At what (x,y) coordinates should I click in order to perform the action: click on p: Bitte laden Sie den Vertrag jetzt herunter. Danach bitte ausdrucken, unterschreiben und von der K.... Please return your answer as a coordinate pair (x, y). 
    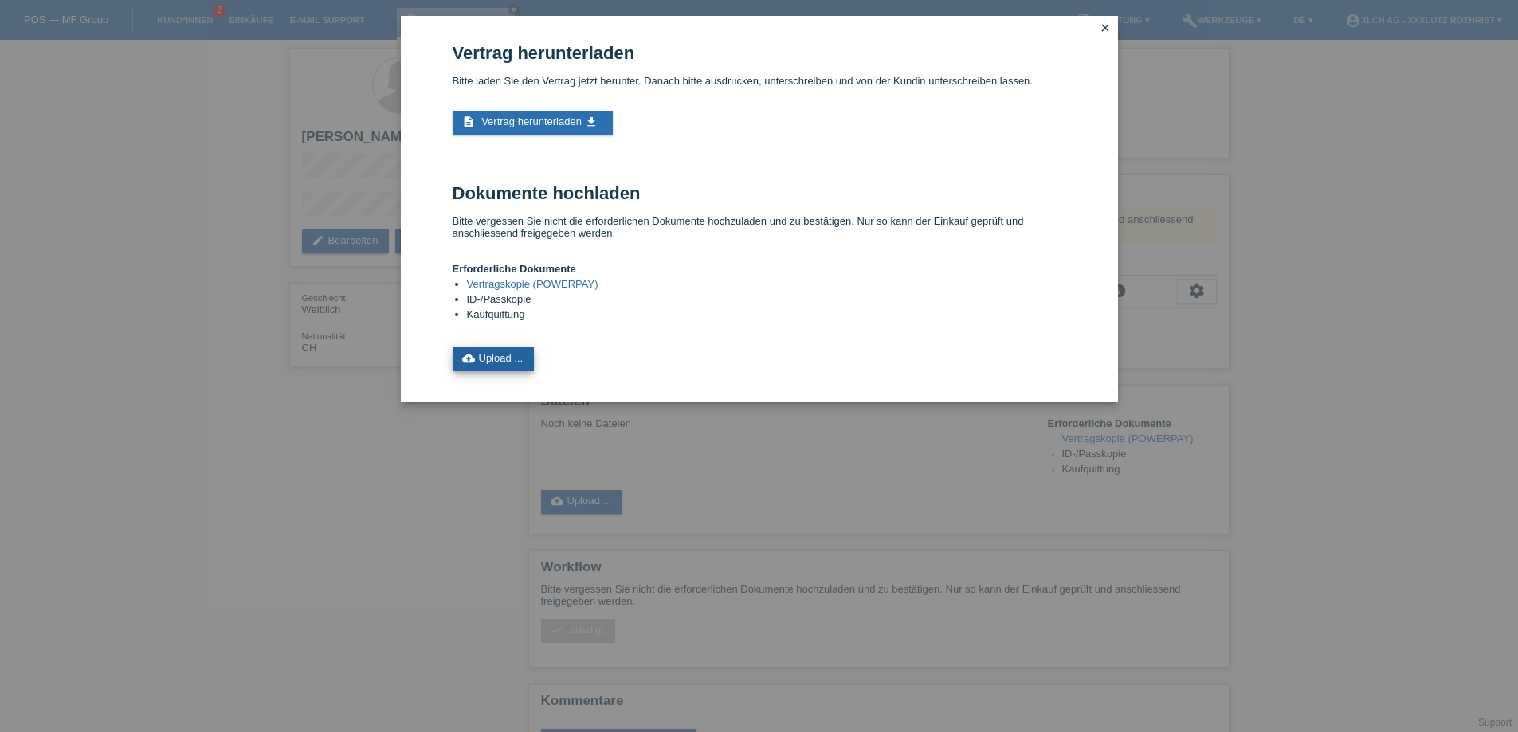
    Looking at the image, I should click on (760, 80).